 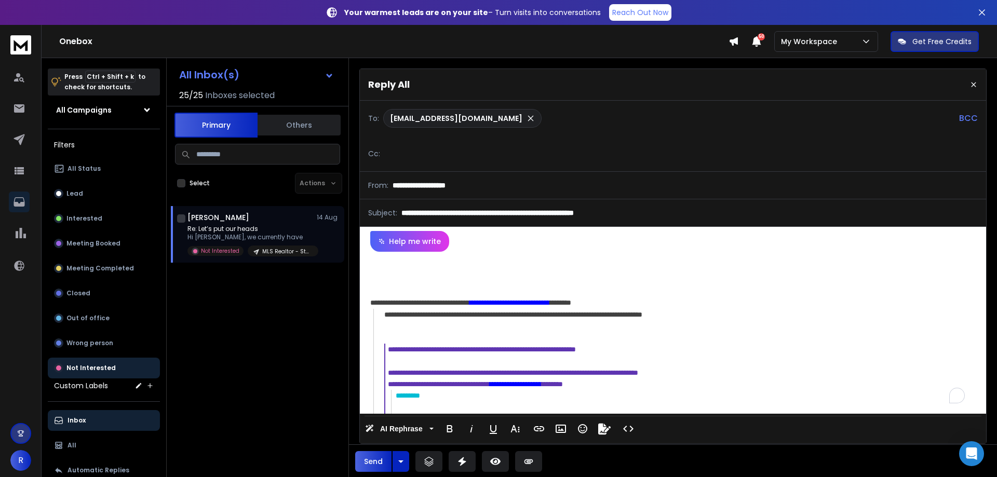 I want to click on p: Press to check for shortcuts., so click(x=105, y=82).